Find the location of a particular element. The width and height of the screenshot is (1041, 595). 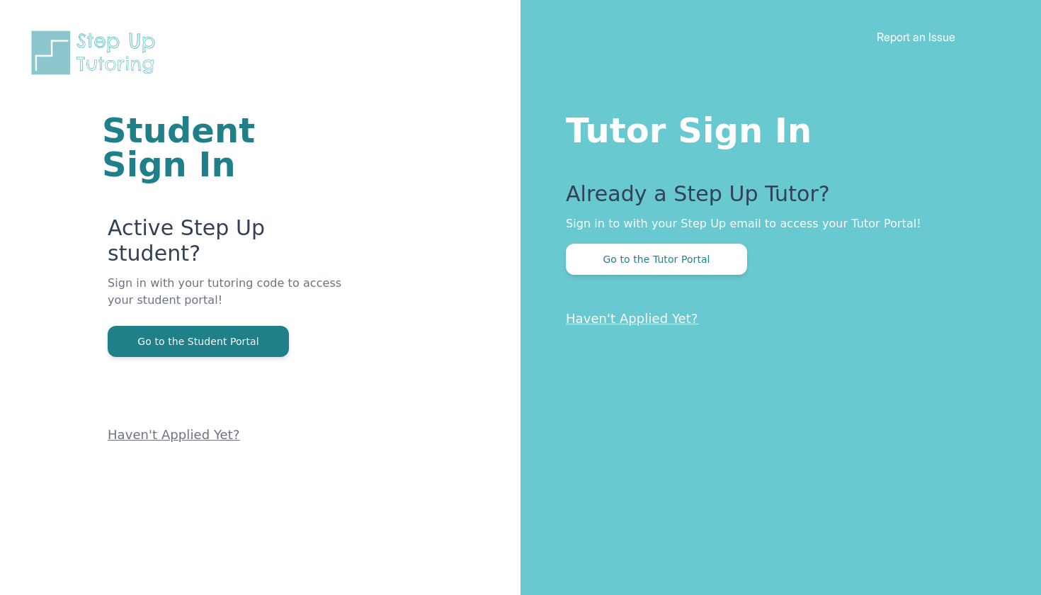

button: Go to the Tutor Portal is located at coordinates (657, 259).